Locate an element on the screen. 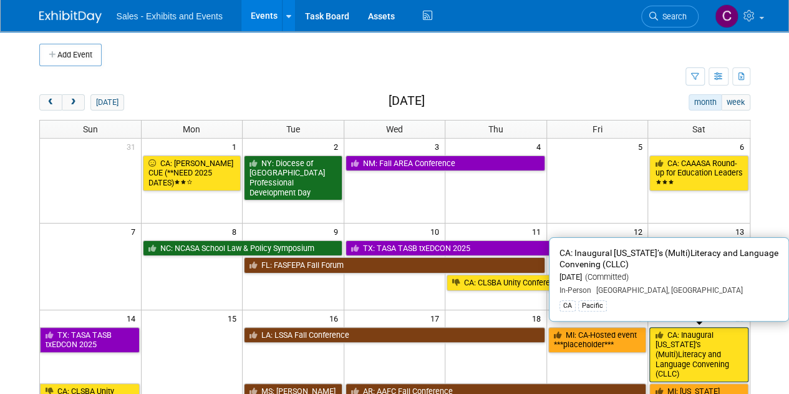 This screenshot has width=789, height=394. span: 2 is located at coordinates (338, 146).